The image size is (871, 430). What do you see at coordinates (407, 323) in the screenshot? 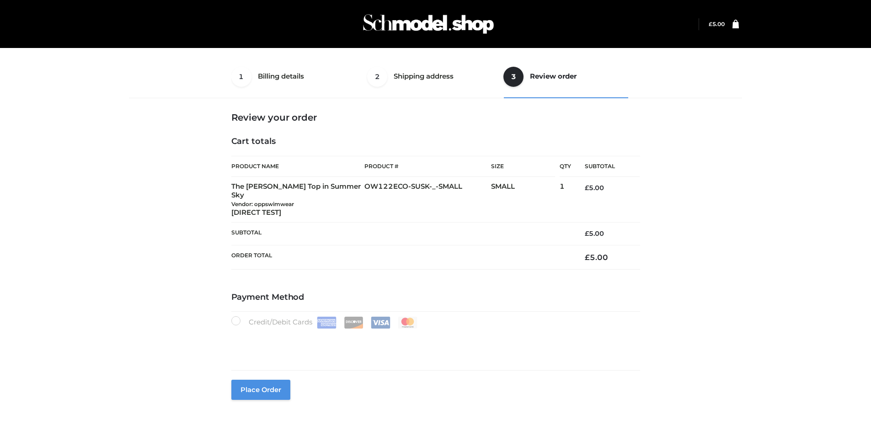
I see `img: Mastercard` at bounding box center [407, 323].